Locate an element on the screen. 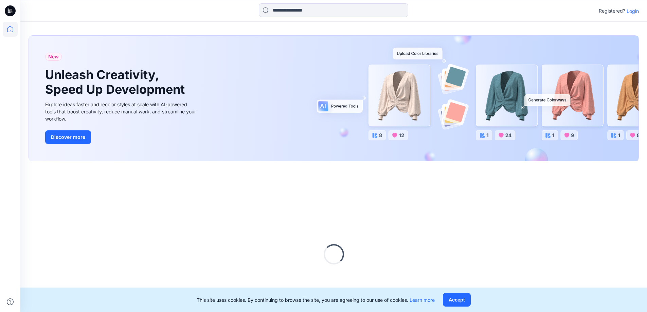  a: Learn more is located at coordinates (422, 300).